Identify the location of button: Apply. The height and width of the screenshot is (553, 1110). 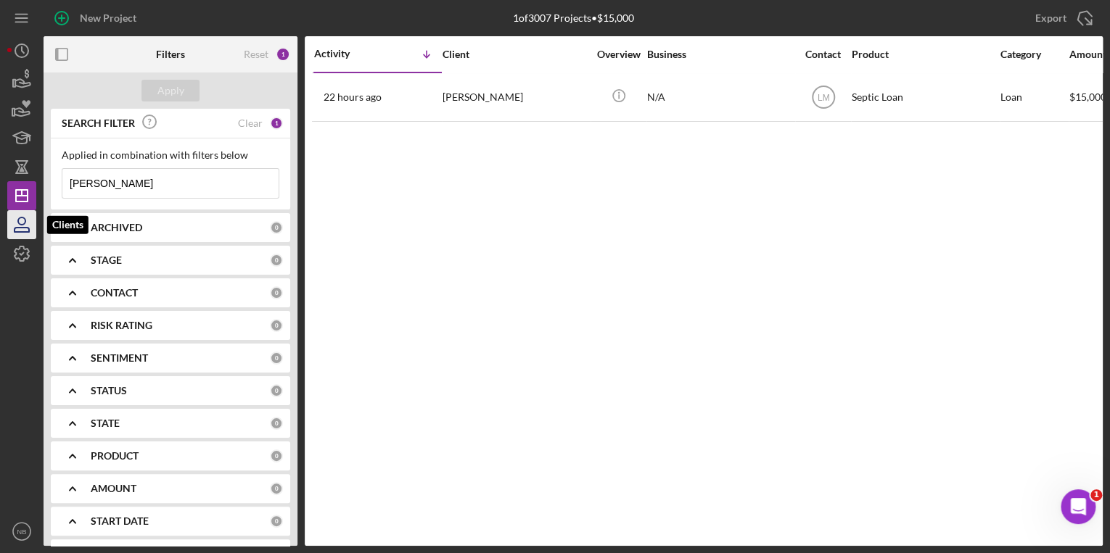
(170, 91).